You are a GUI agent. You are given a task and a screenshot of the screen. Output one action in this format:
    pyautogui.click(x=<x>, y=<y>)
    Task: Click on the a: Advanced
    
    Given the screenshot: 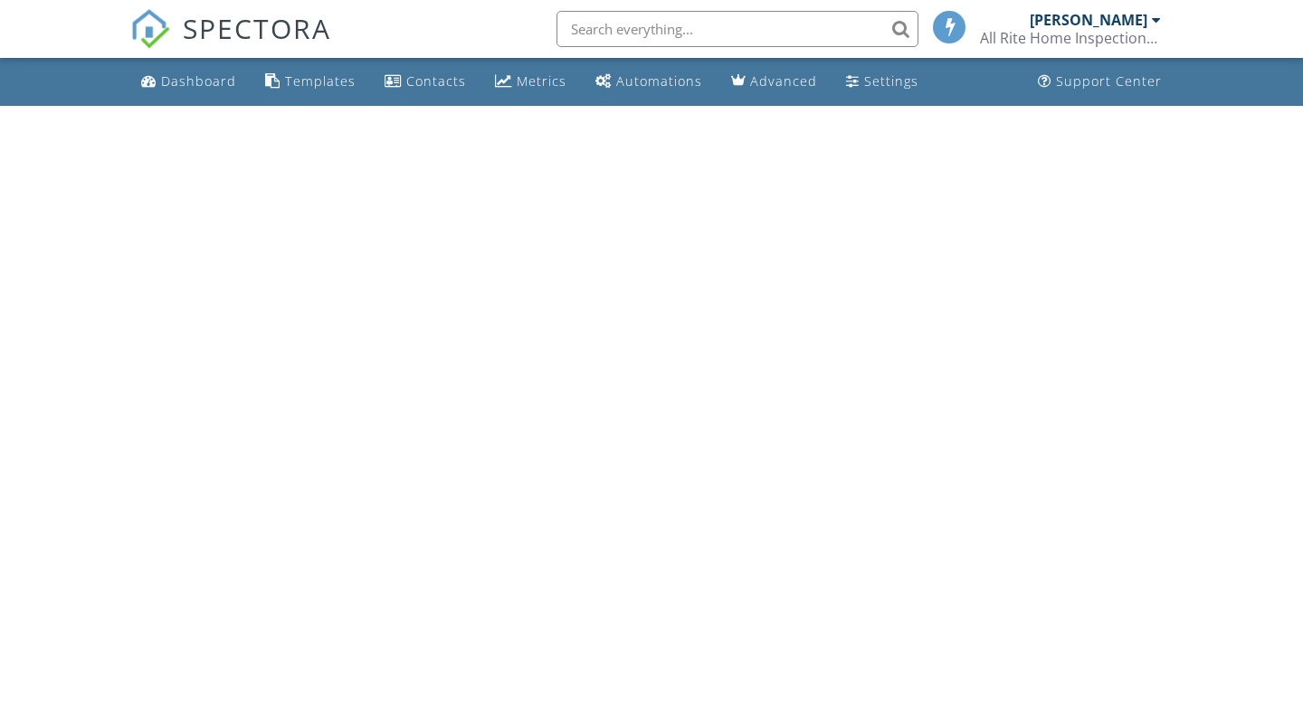 What is the action you would take?
    pyautogui.click(x=774, y=81)
    